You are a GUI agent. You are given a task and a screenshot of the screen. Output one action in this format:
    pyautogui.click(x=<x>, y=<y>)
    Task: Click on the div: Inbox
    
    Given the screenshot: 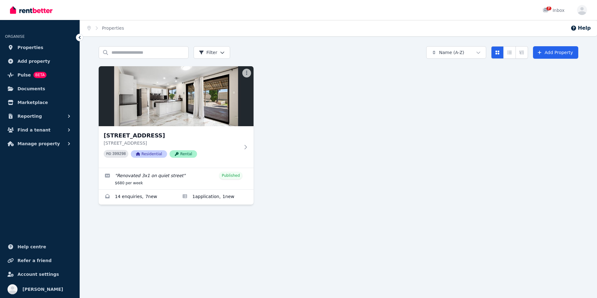 What is the action you would take?
    pyautogui.click(x=553, y=10)
    